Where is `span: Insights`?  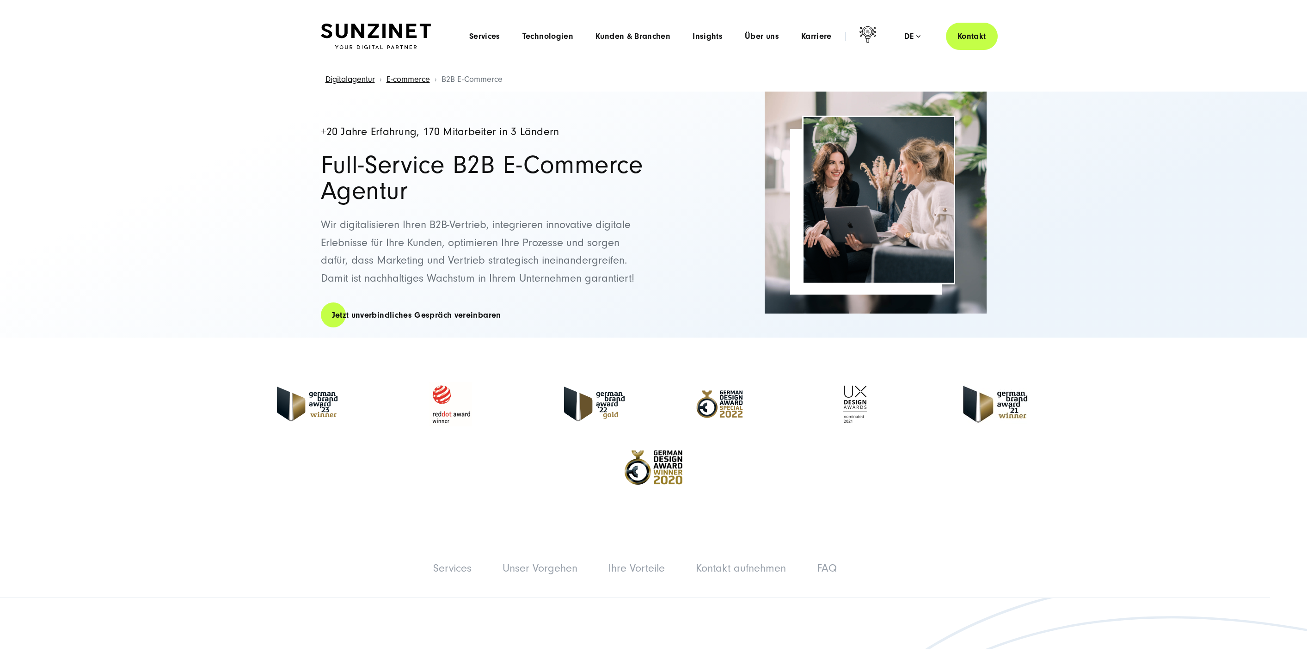 span: Insights is located at coordinates (707, 32).